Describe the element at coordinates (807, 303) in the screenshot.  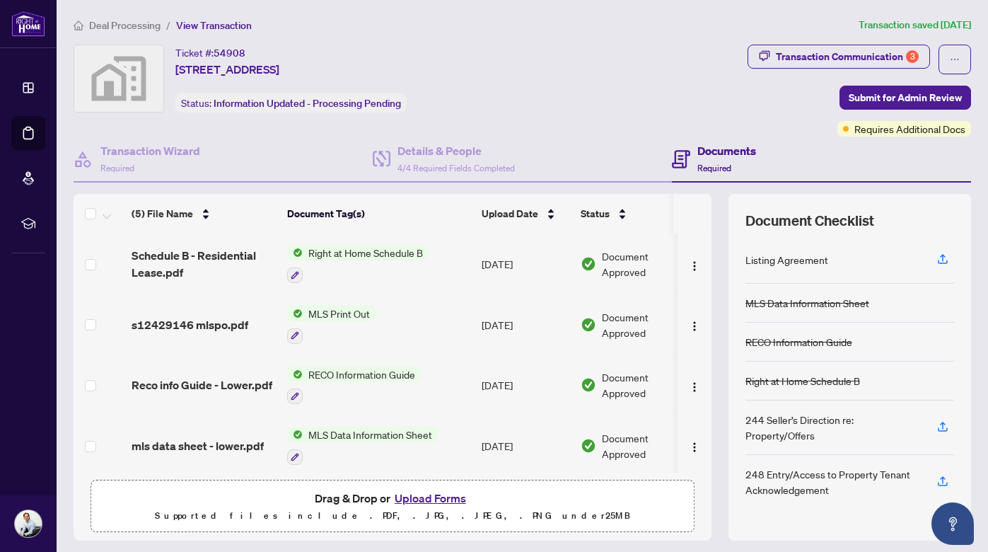
I see `div: MLS Data Information Sheet` at that location.